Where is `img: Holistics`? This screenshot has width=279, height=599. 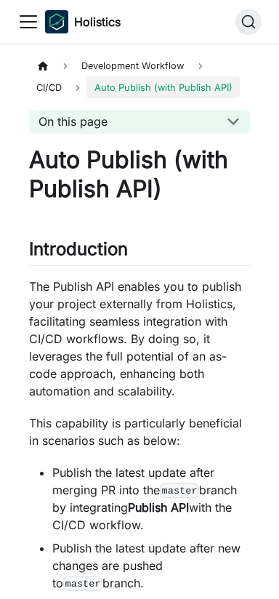
img: Holistics is located at coordinates (57, 22).